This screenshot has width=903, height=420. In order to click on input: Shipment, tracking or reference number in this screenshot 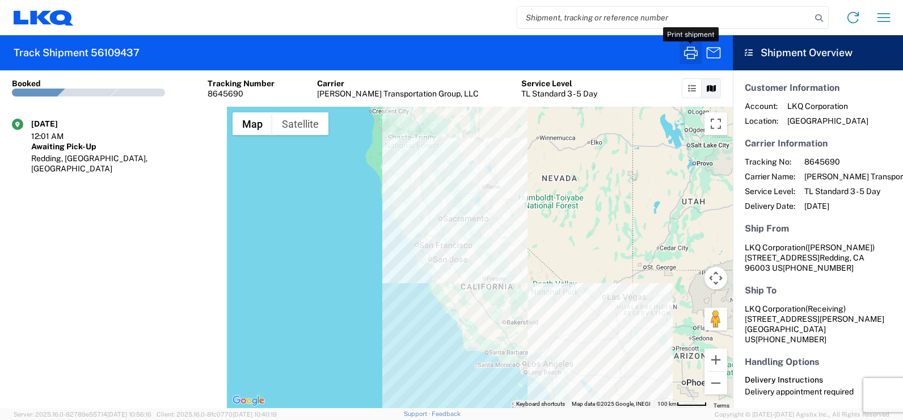, I will do `click(665, 18)`.